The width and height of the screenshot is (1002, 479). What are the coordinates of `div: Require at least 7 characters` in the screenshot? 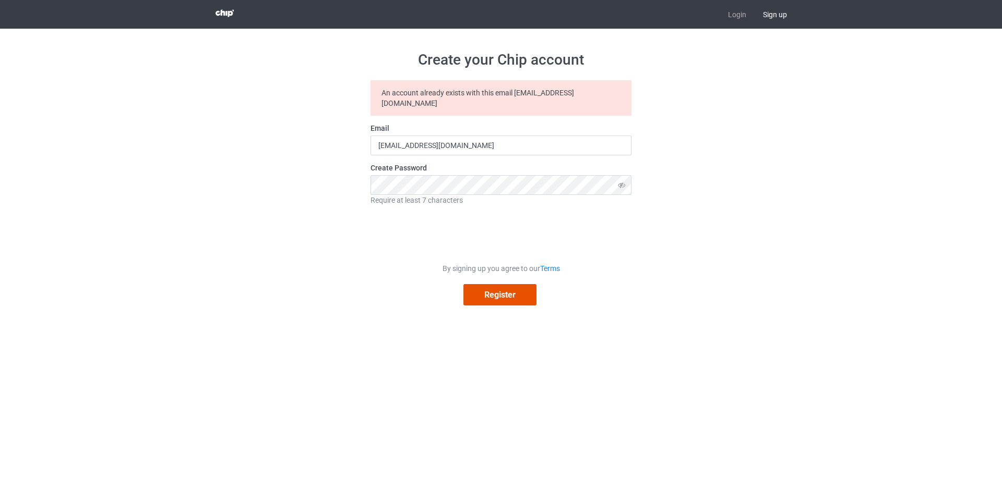 It's located at (501, 200).